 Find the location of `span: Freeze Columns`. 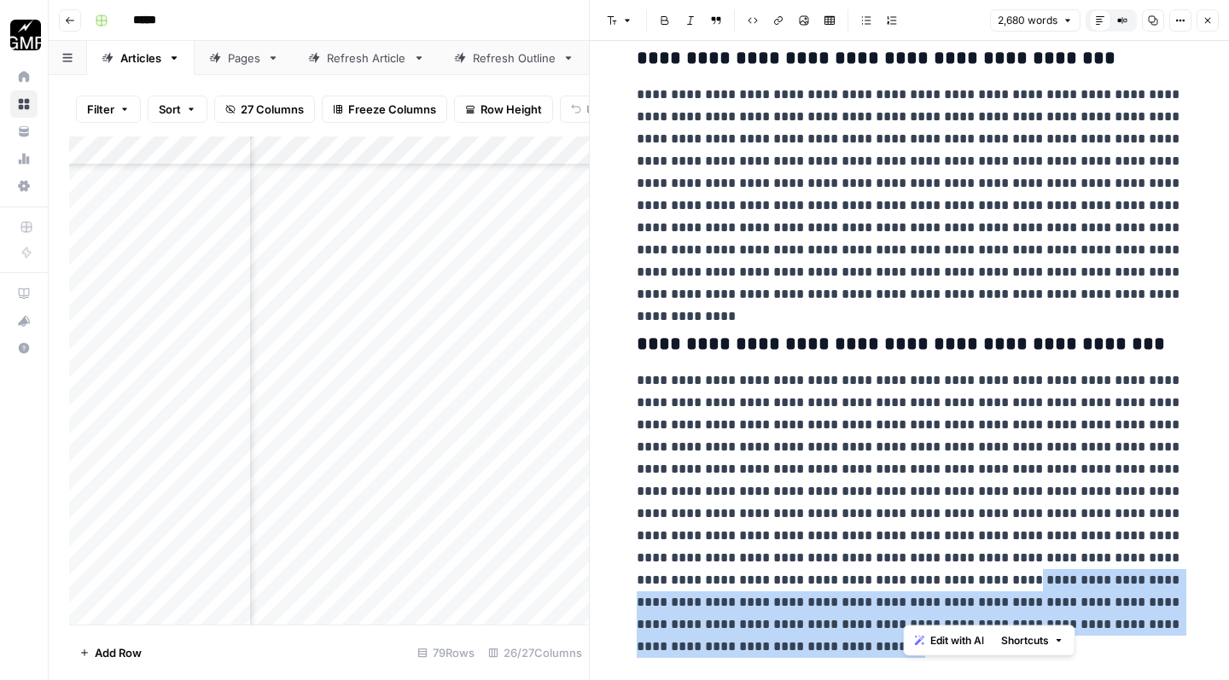

span: Freeze Columns is located at coordinates (392, 109).